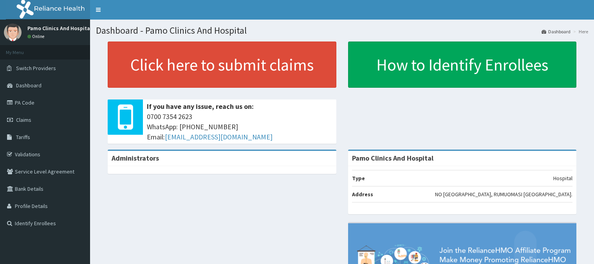  What do you see at coordinates (200, 106) in the screenshot?
I see `b: If you have any issue, reach us on:` at bounding box center [200, 106].